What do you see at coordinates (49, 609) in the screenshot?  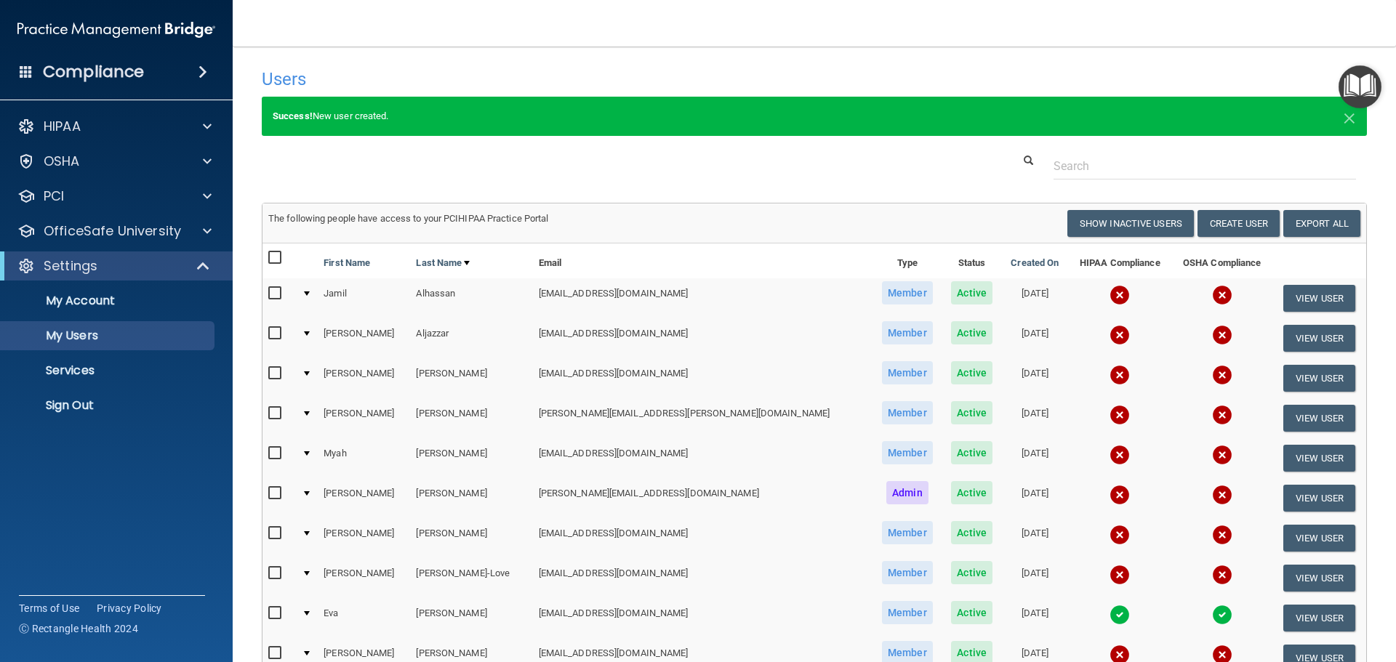 I see `a: Terms of Use` at bounding box center [49, 609].